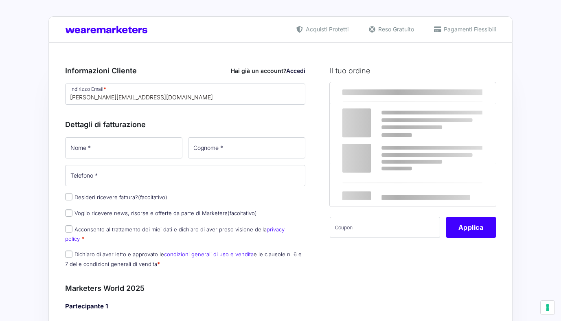 This screenshot has height=321, width=561. Describe the element at coordinates (385, 227) in the screenshot. I see `input: Coupon` at that location.